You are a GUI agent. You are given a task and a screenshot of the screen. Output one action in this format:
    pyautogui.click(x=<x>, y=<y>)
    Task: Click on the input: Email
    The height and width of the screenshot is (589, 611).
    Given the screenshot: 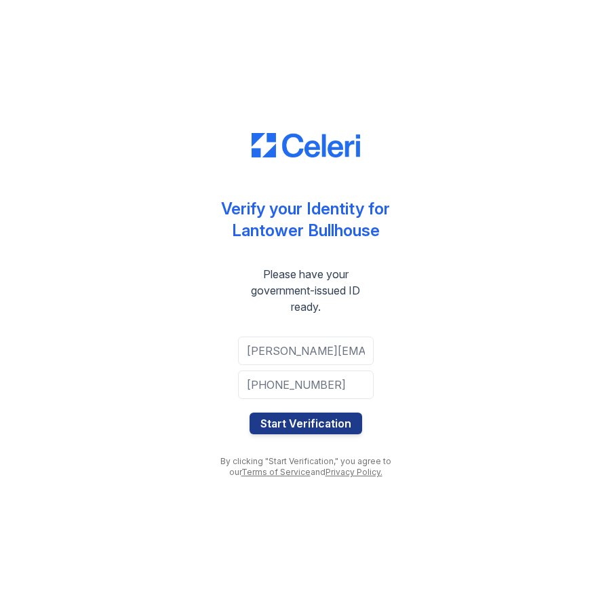 What is the action you would take?
    pyautogui.click(x=306, y=351)
    